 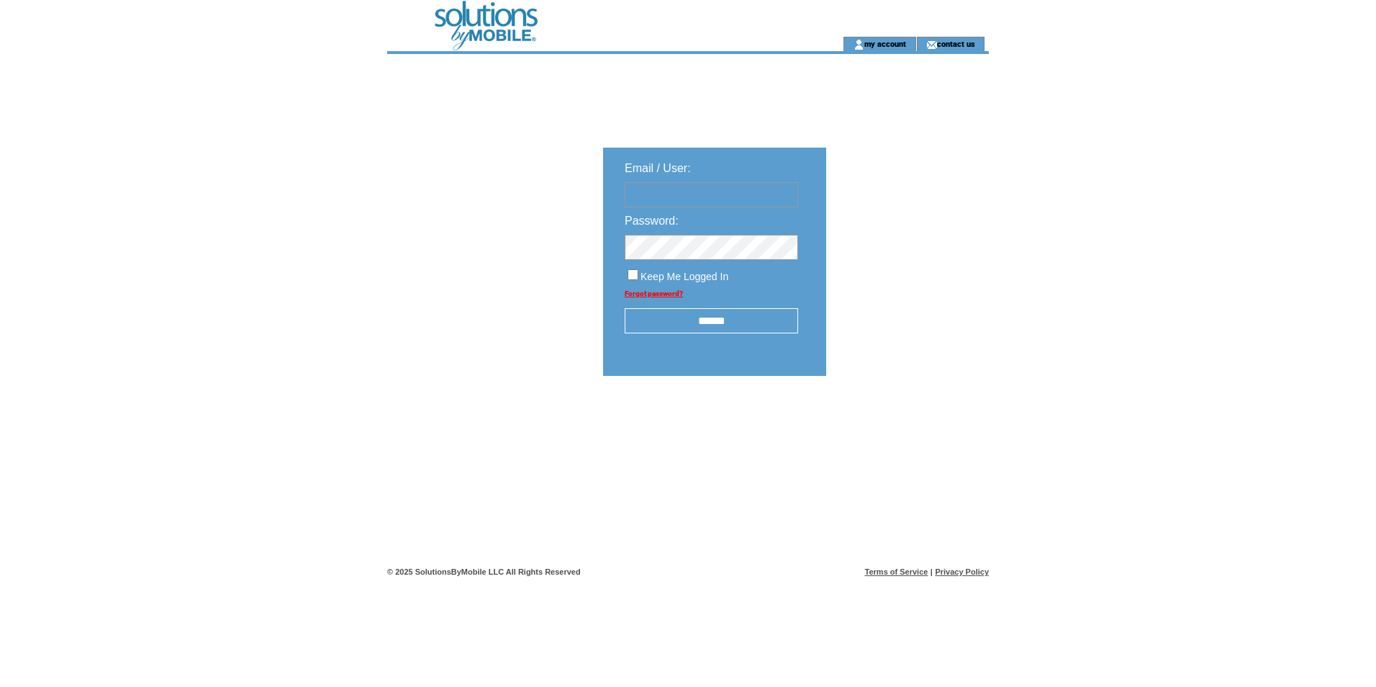 What do you see at coordinates (932, 45) in the screenshot?
I see `img: contact_us_icon.gif;jsessionid=13E68C455AD2A1E1A27476F7F0951E2D` at bounding box center [932, 45].